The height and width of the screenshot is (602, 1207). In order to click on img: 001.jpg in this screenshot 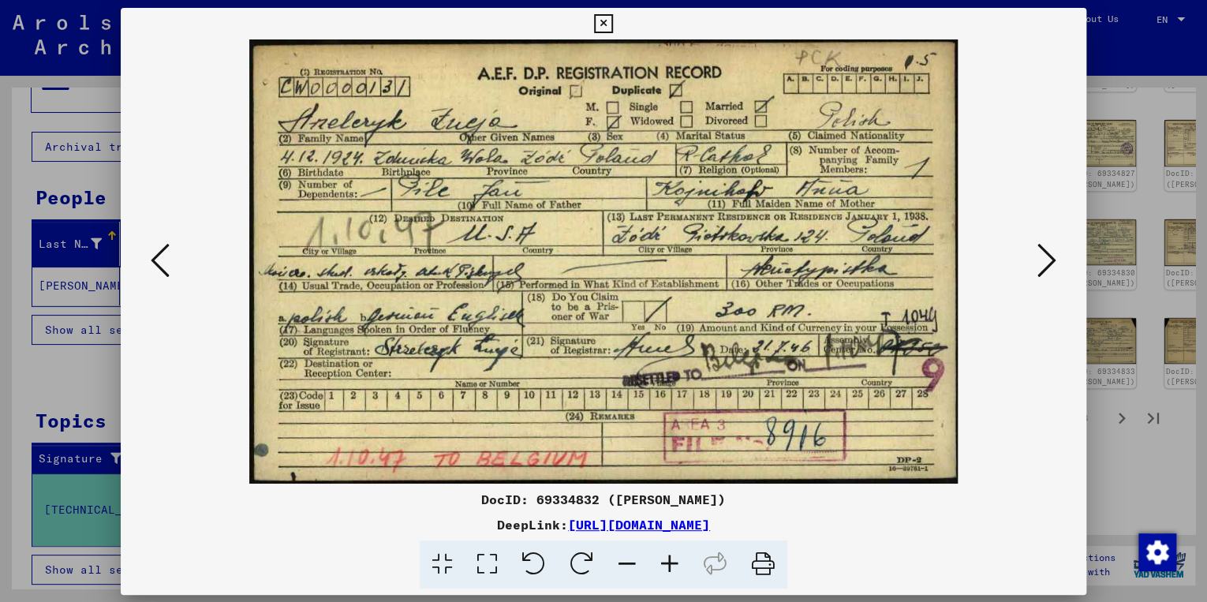, I will do `click(604, 261)`.